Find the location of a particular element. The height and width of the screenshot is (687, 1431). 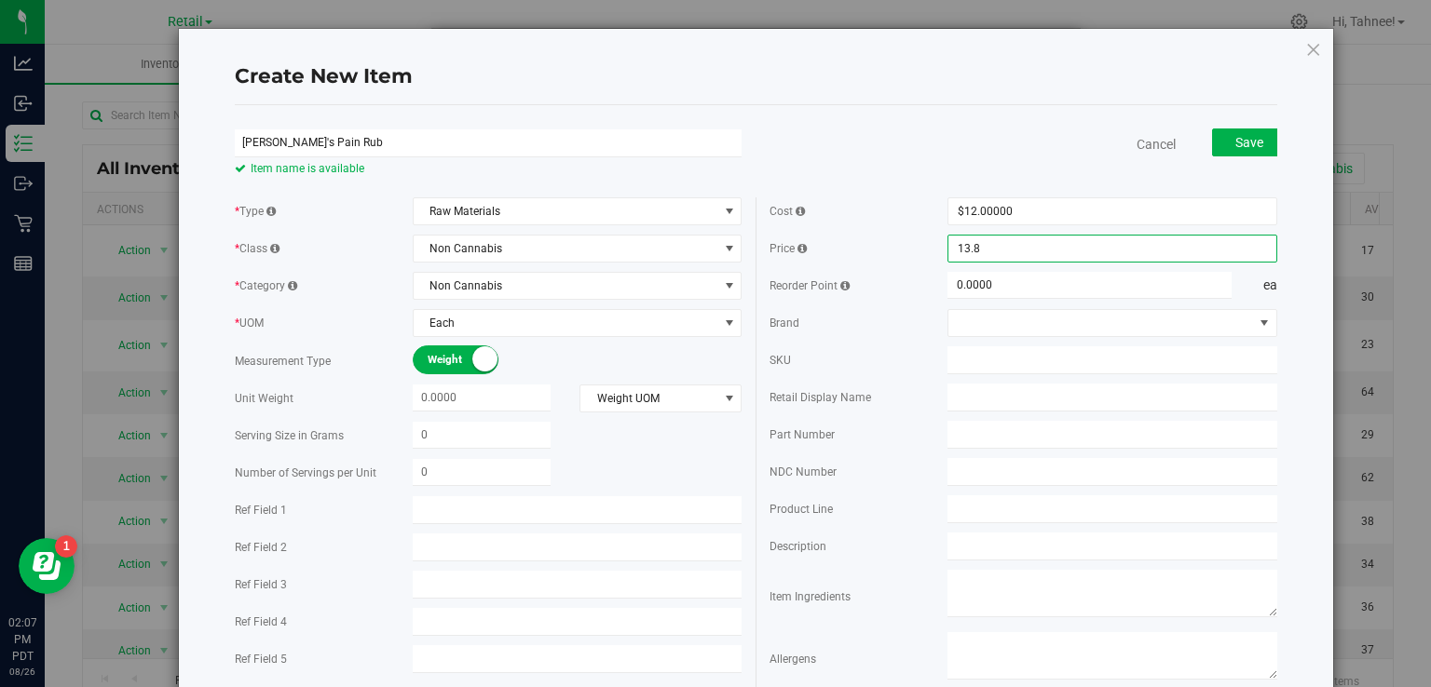

span: Reorder Point is located at coordinates (809, 286).